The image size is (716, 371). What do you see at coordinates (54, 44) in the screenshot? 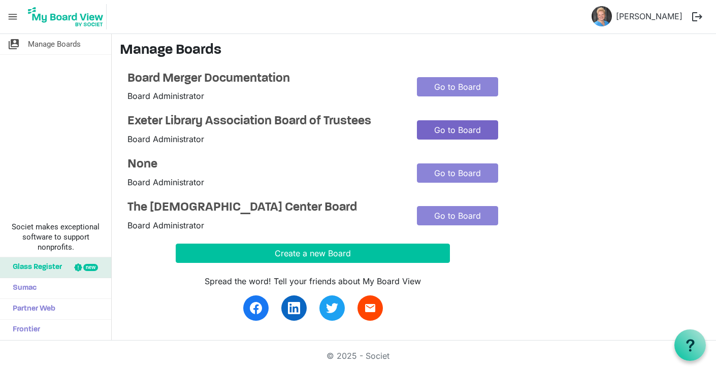
I see `span: Manage Boards` at bounding box center [54, 44].